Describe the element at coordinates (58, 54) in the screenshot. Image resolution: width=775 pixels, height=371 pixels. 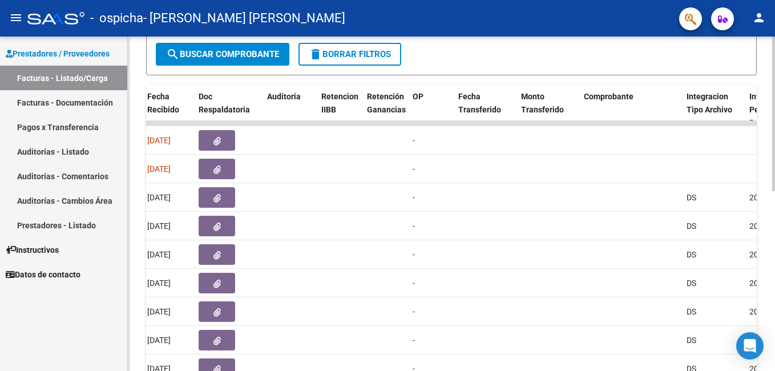
I see `span: Prestadores / Proveedores` at that location.